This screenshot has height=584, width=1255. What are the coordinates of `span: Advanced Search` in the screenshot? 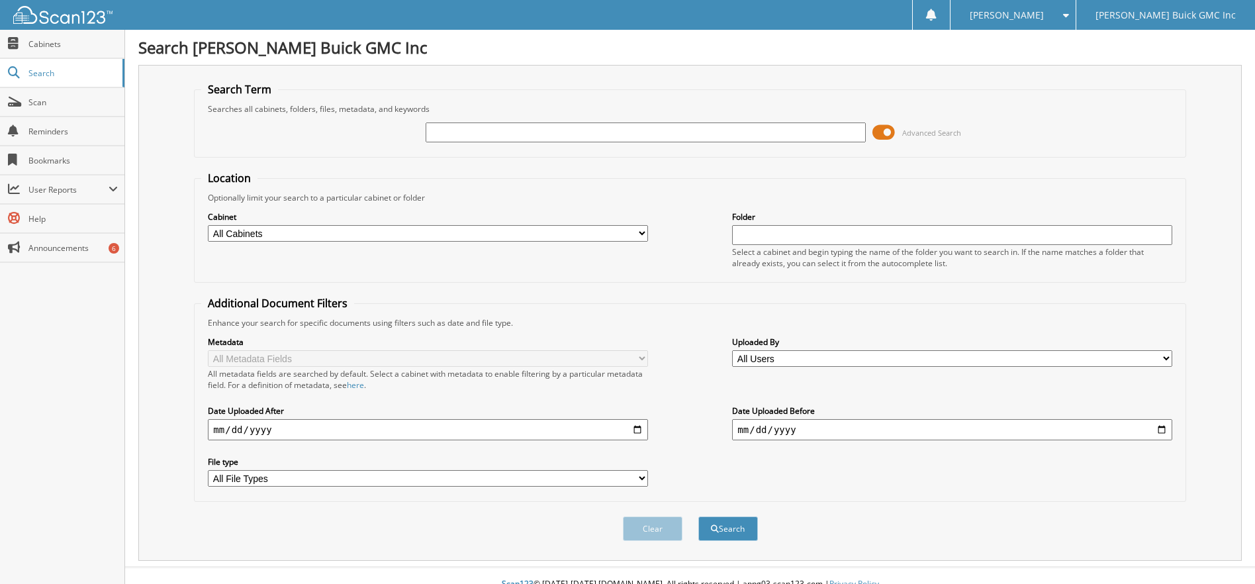 It's located at (931, 132).